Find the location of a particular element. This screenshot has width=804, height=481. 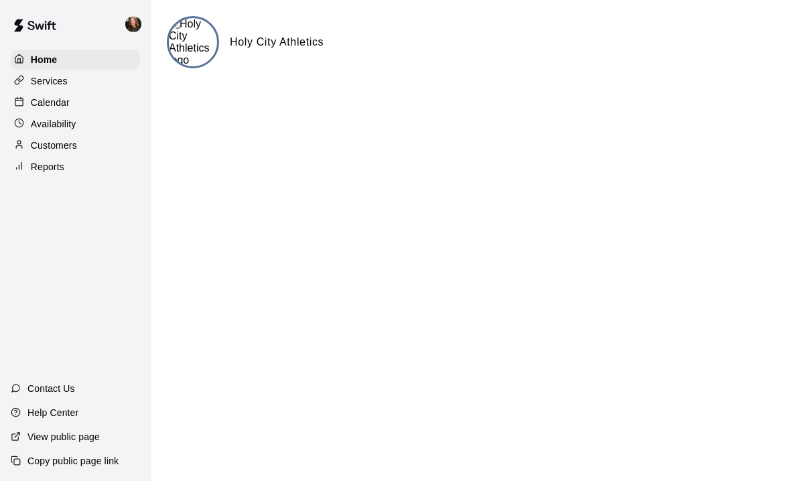

a: Reports is located at coordinates (75, 167).